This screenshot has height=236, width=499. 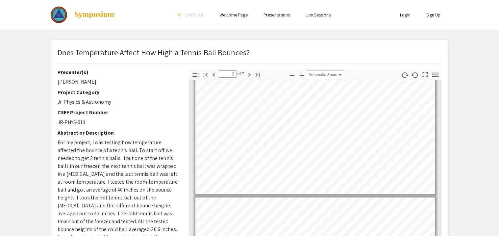 What do you see at coordinates (415, 75) in the screenshot?
I see `button: Rotate Anti-Clockwise` at bounding box center [415, 75].